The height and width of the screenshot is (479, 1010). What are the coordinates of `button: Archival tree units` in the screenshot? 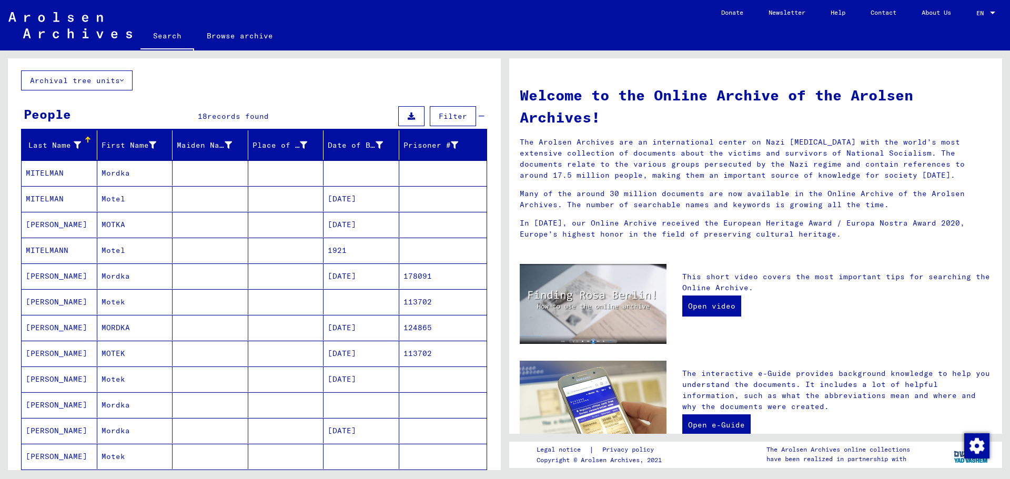 It's located at (77, 81).